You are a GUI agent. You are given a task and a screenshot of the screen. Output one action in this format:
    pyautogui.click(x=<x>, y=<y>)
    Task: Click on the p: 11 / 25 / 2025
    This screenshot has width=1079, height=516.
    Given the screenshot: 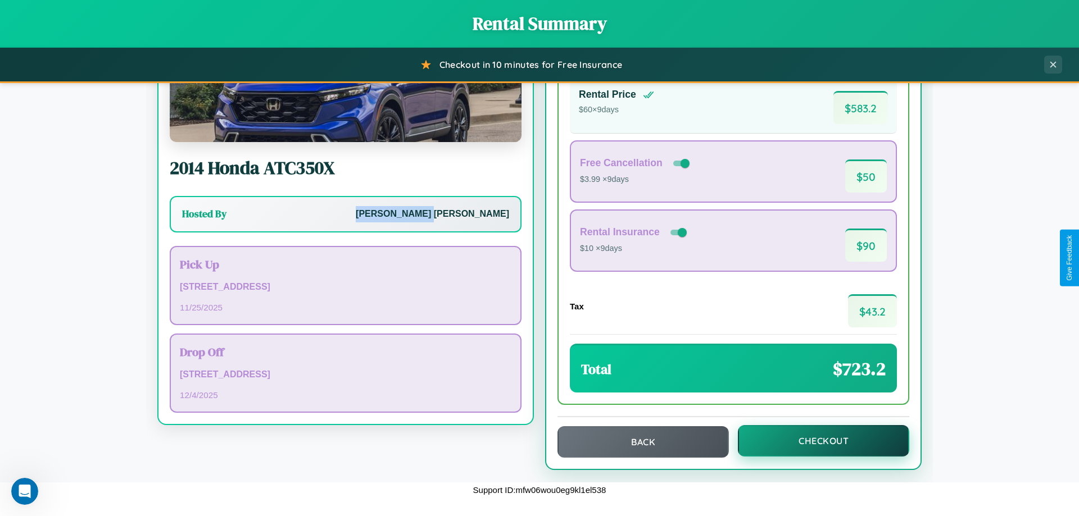 What is the action you would take?
    pyautogui.click(x=346, y=307)
    